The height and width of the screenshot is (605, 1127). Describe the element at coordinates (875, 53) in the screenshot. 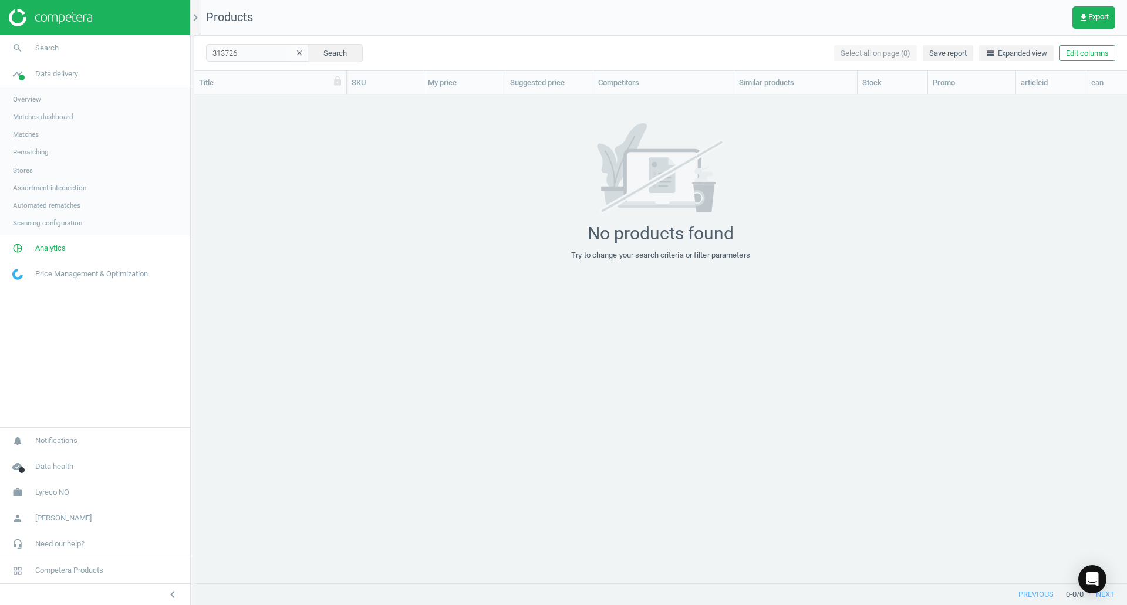

I see `button: Select all on page (0)` at that location.